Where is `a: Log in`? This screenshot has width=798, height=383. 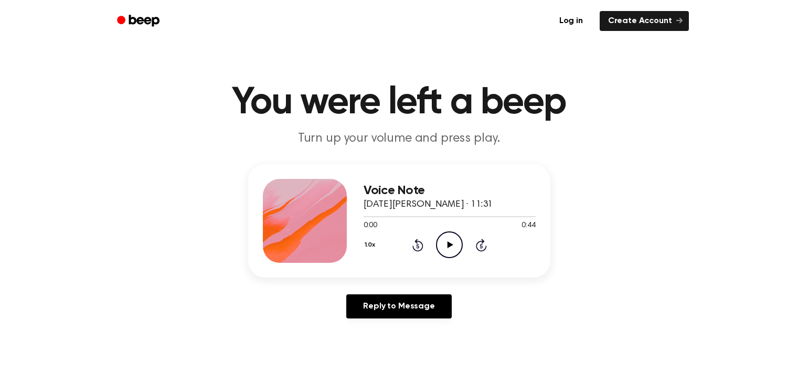
a: Log in is located at coordinates (571, 21).